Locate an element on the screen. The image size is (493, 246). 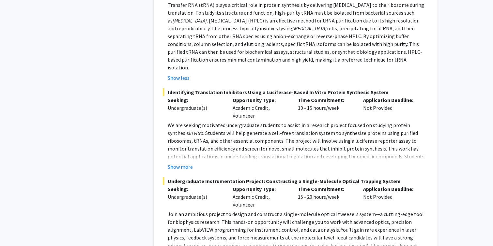
span: We are seeking motivated undergraduate students to assist in a research project focused on studyi... is located at coordinates (289, 129).